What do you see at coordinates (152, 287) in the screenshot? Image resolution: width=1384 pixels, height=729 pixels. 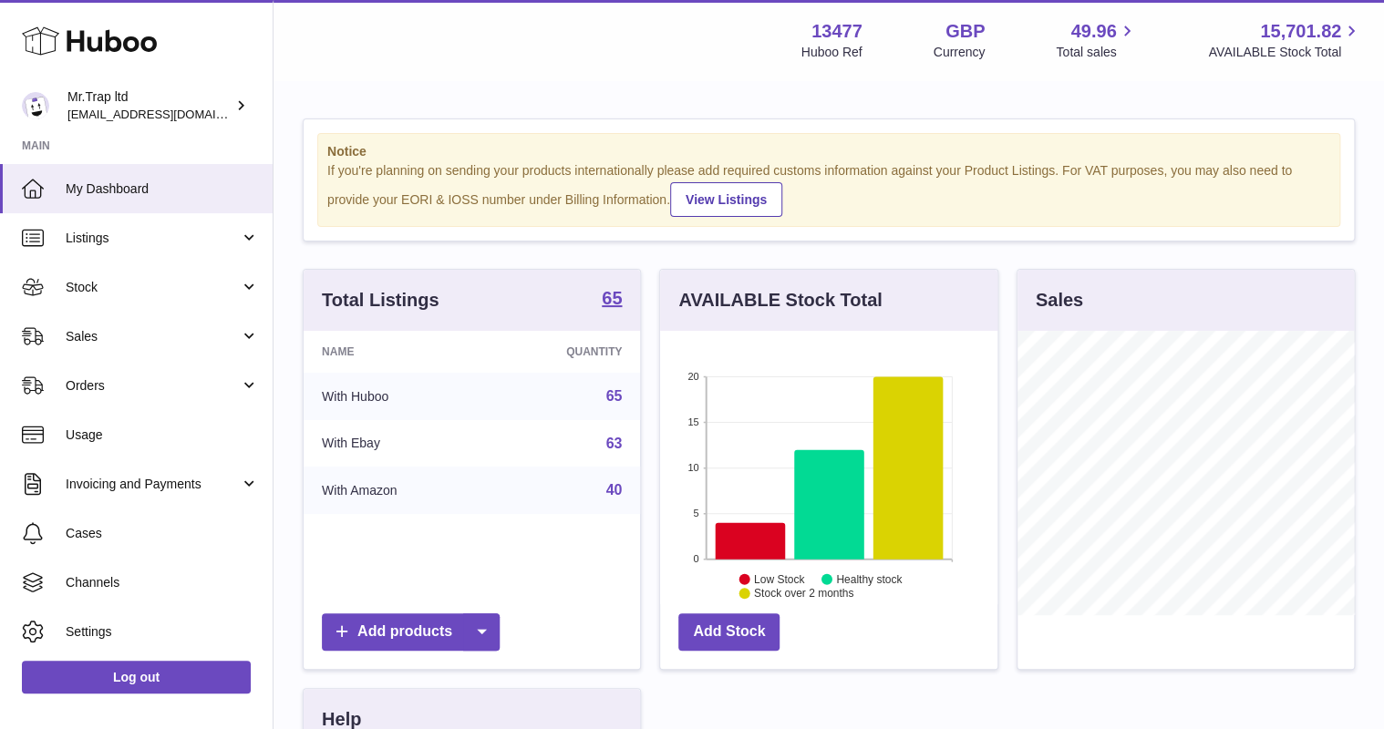 I see `span: Stock` at bounding box center [152, 287].